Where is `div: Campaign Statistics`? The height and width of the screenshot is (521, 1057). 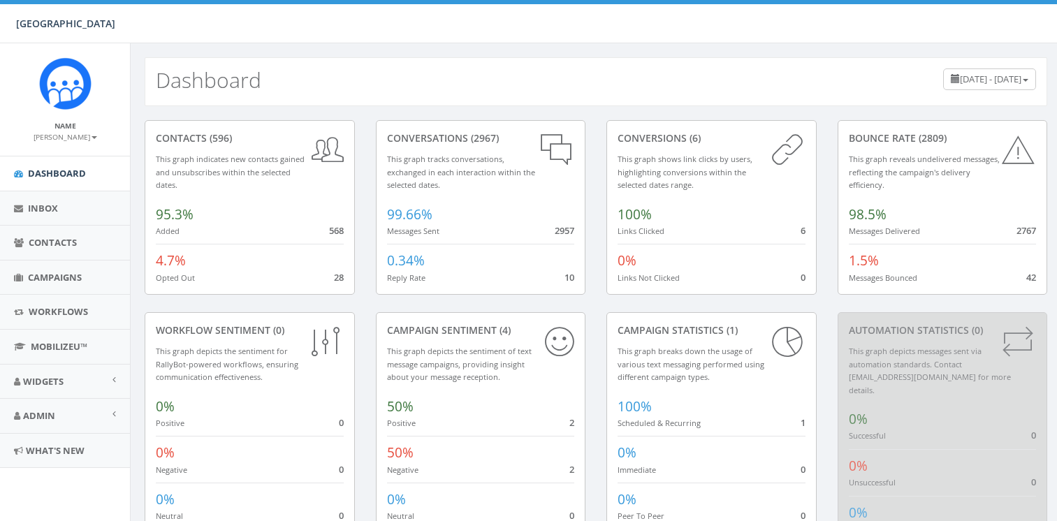 div: Campaign Statistics is located at coordinates (711, 330).